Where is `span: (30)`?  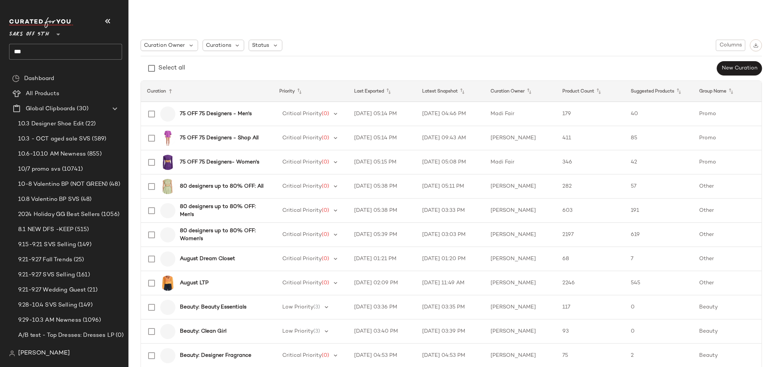 span: (30) is located at coordinates (82, 109).